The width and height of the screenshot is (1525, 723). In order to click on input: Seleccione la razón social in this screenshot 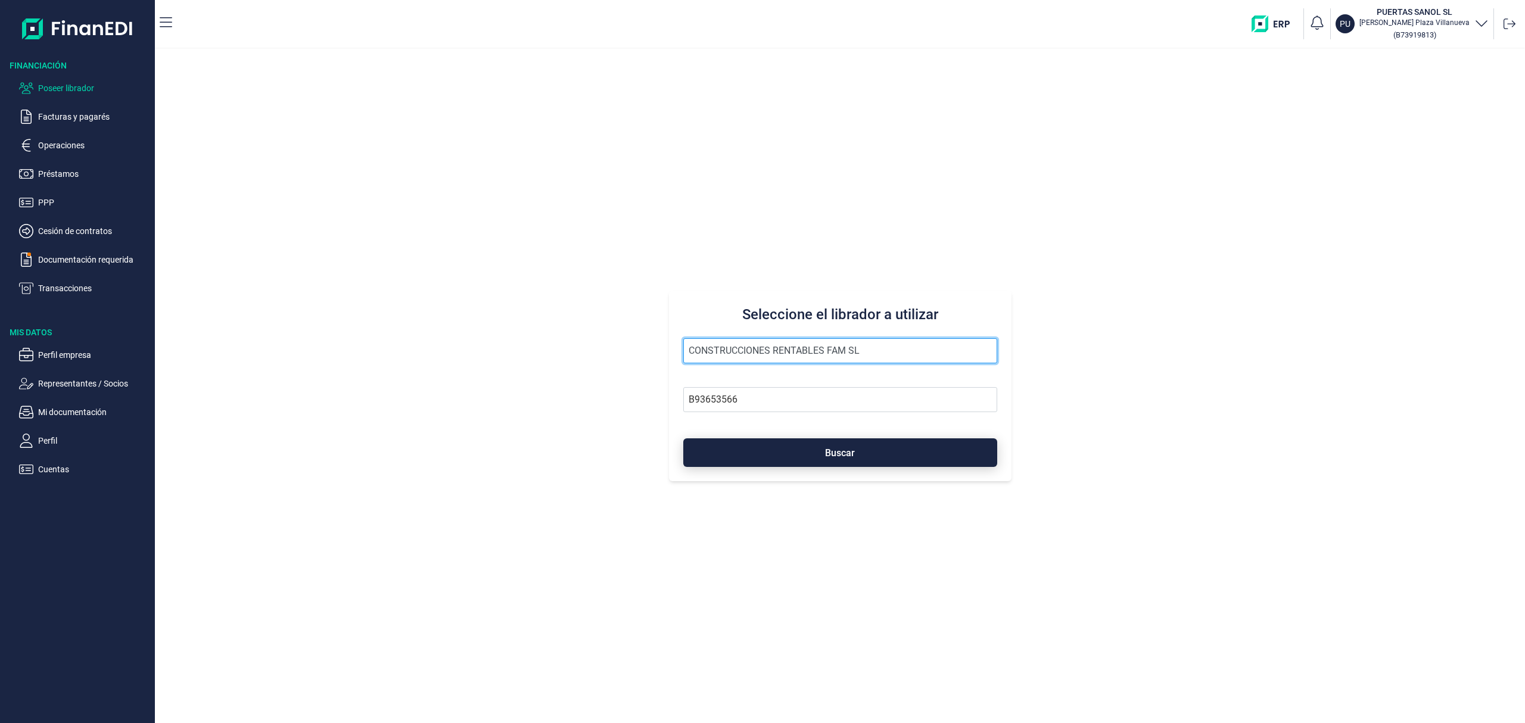, I will do `click(840, 351)`.